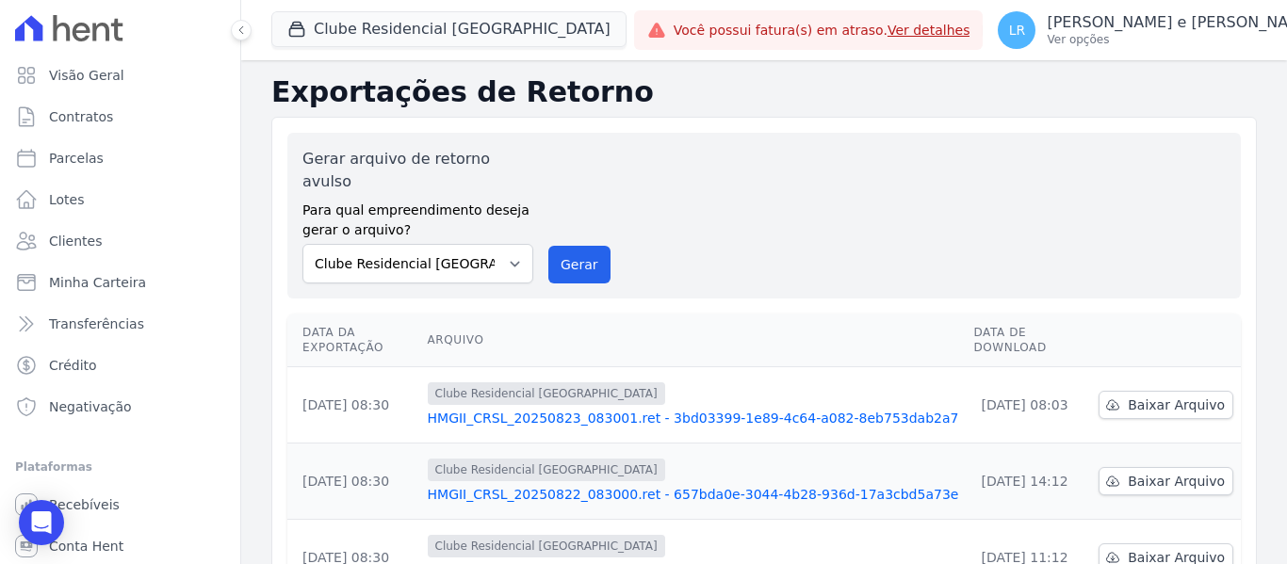 The width and height of the screenshot is (1287, 564). Describe the element at coordinates (120, 505) in the screenshot. I see `a: Recebíveis` at that location.